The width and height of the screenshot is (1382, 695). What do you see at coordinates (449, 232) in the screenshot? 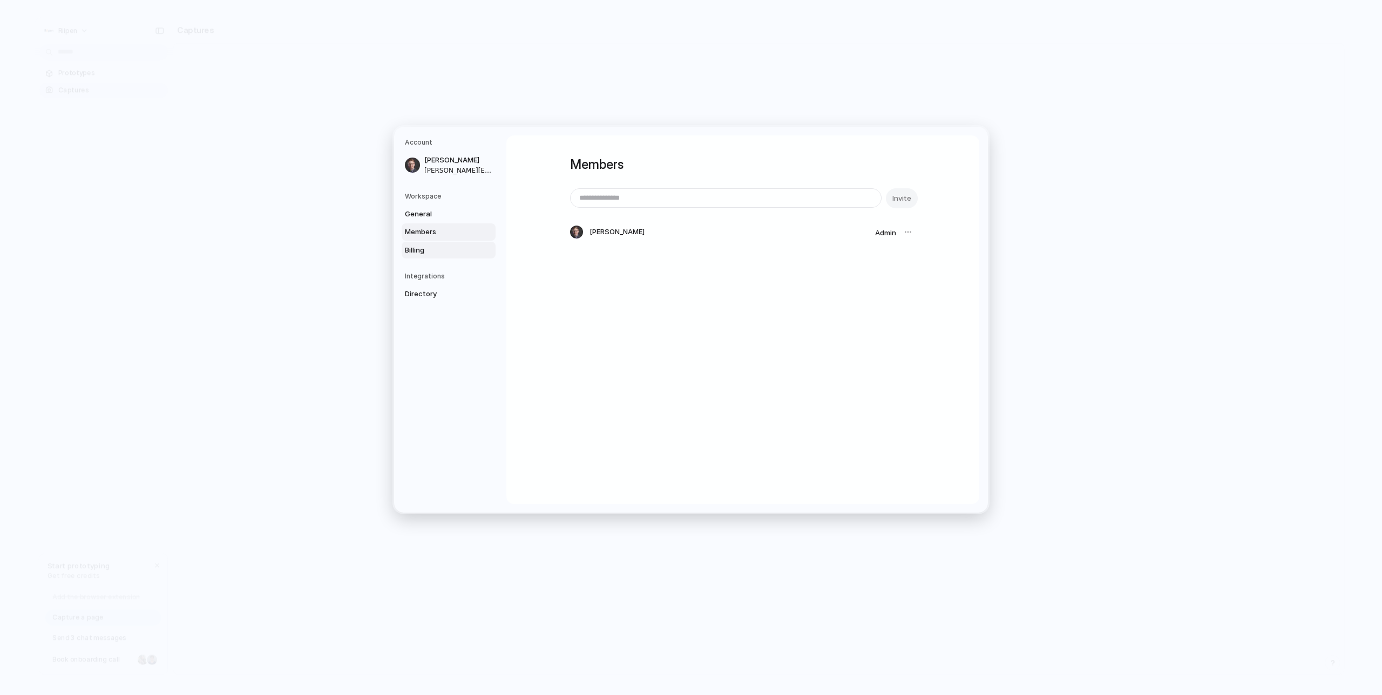
I see `a: Members` at bounding box center [449, 232].